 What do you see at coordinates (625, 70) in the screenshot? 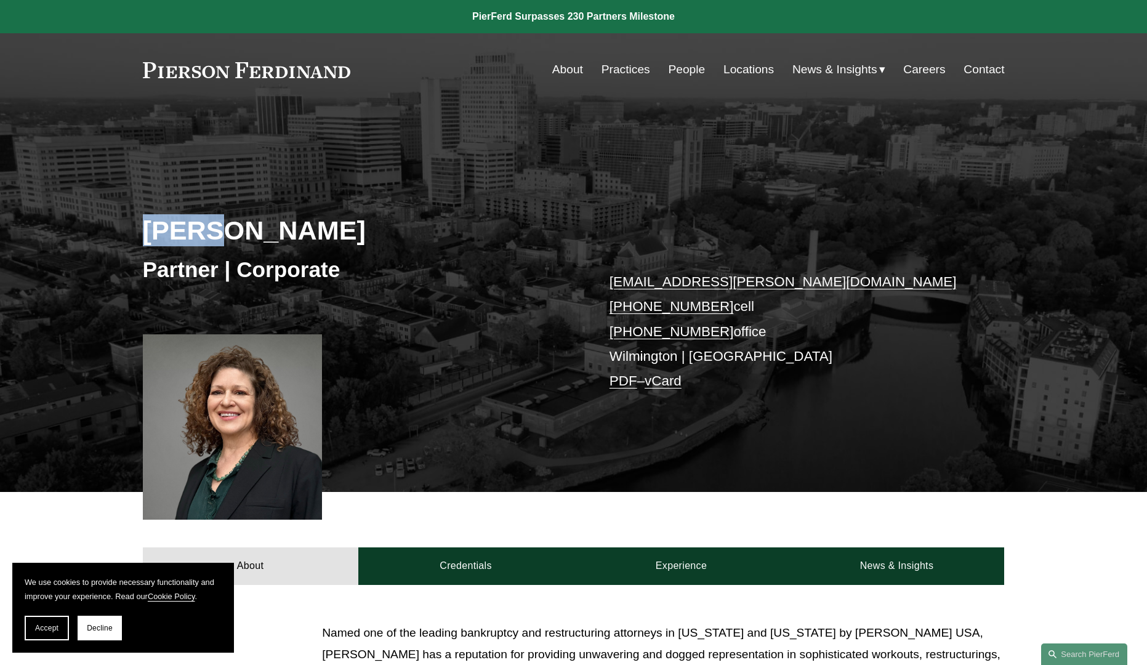
I see `a: Practices` at bounding box center [625, 70].